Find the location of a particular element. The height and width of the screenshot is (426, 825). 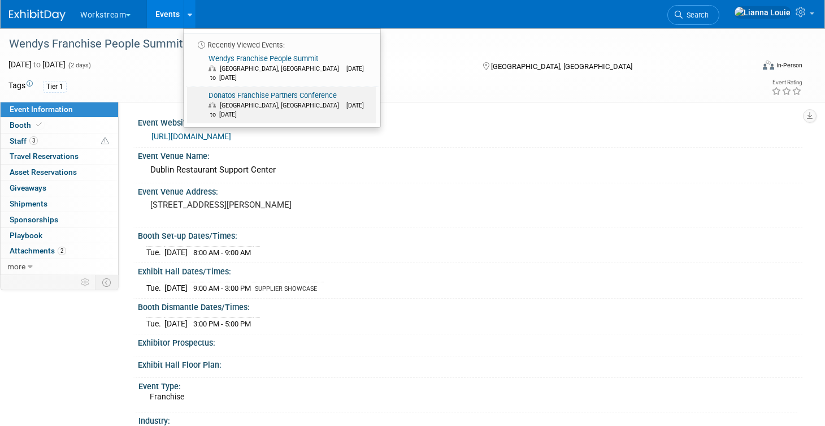

span: Playbook is located at coordinates (26, 235).